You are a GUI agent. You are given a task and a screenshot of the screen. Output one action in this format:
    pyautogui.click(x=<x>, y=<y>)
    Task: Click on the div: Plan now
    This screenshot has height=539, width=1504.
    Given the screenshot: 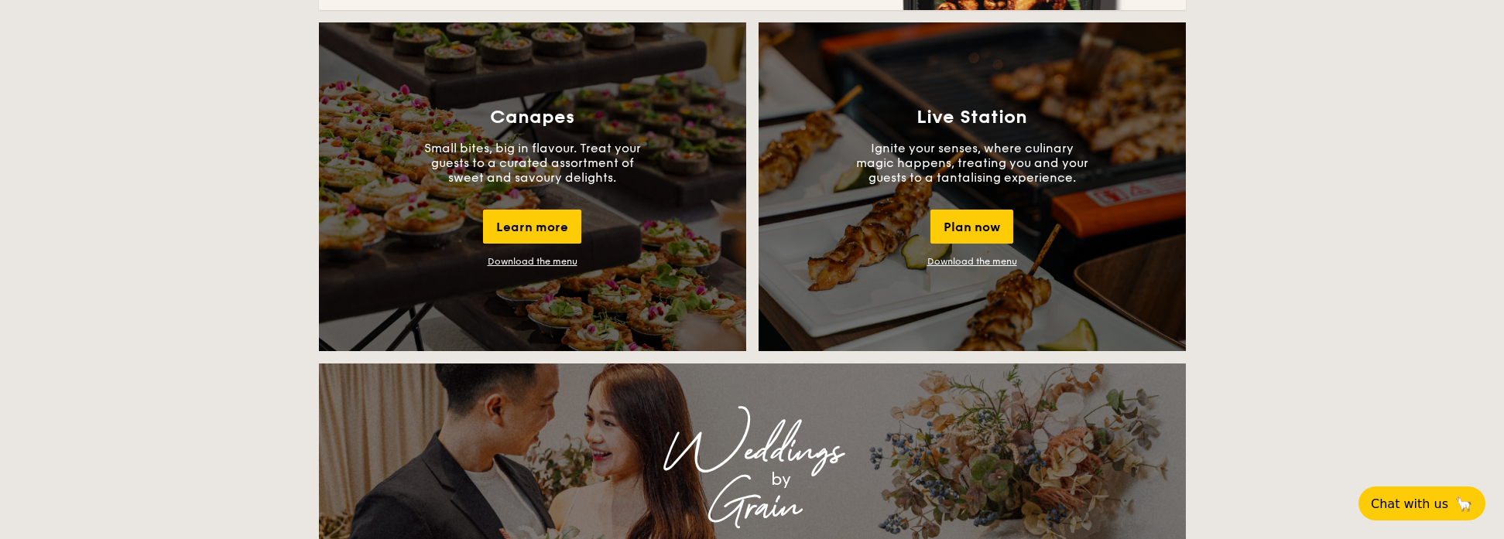 What is the action you would take?
    pyautogui.click(x=971, y=227)
    